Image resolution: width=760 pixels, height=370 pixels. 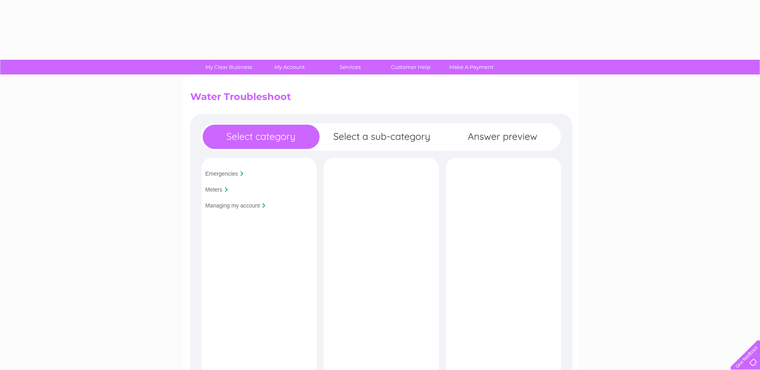 I want to click on input: Managing my account, so click(x=232, y=206).